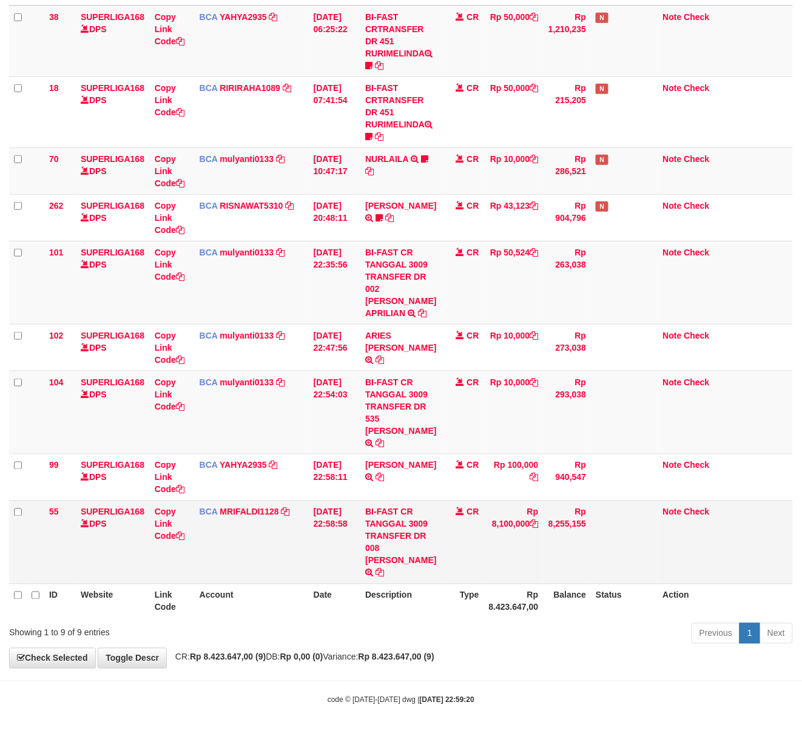 This screenshot has width=802, height=736. Describe the element at coordinates (287, 88) in the screenshot. I see `a: Copy RIRIRAHA1089 to clipboard` at that location.